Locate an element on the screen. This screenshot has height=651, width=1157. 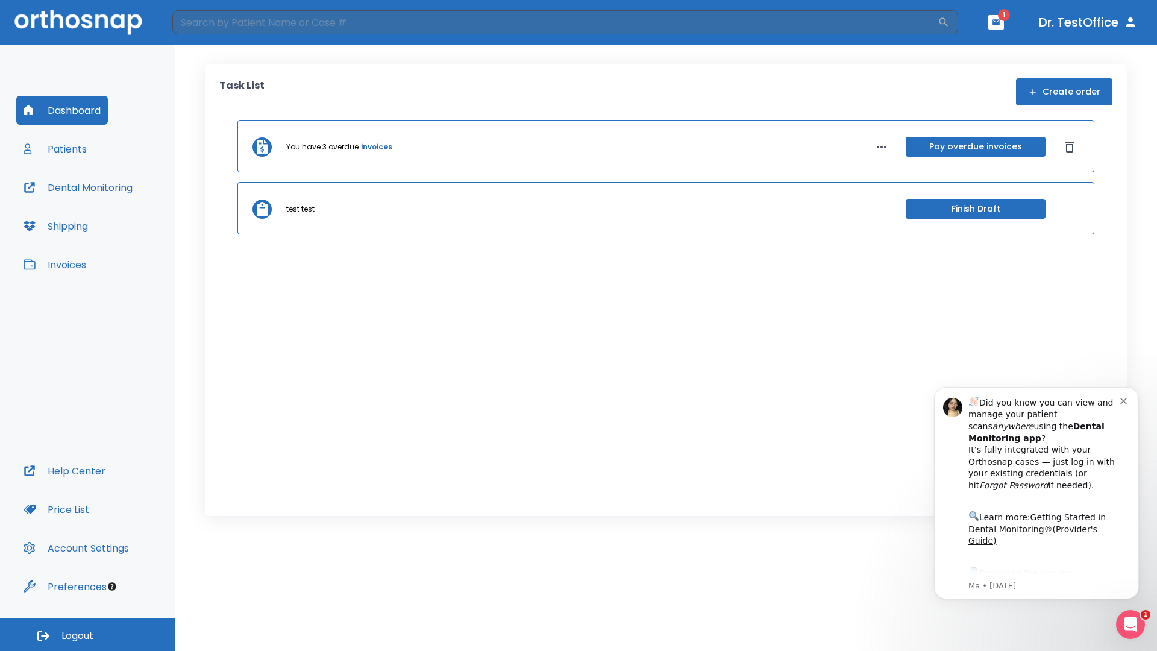
a: Shipping is located at coordinates (55, 226).